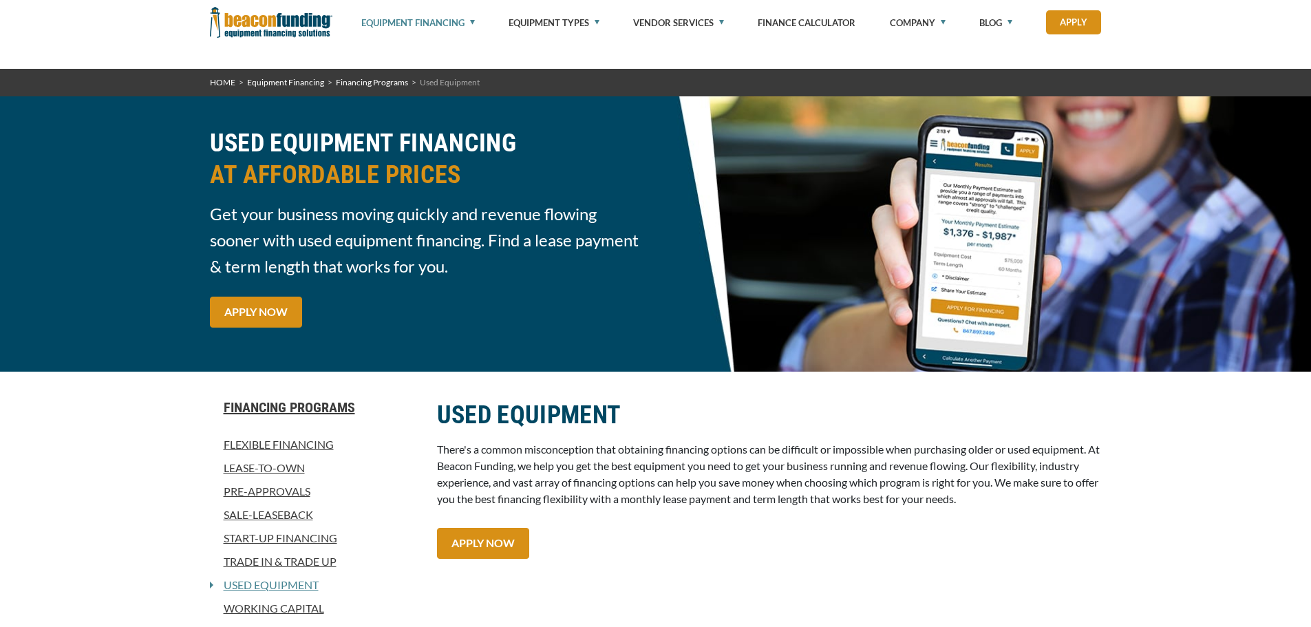  What do you see at coordinates (315, 468) in the screenshot?
I see `a: Lease-To-Own` at bounding box center [315, 468].